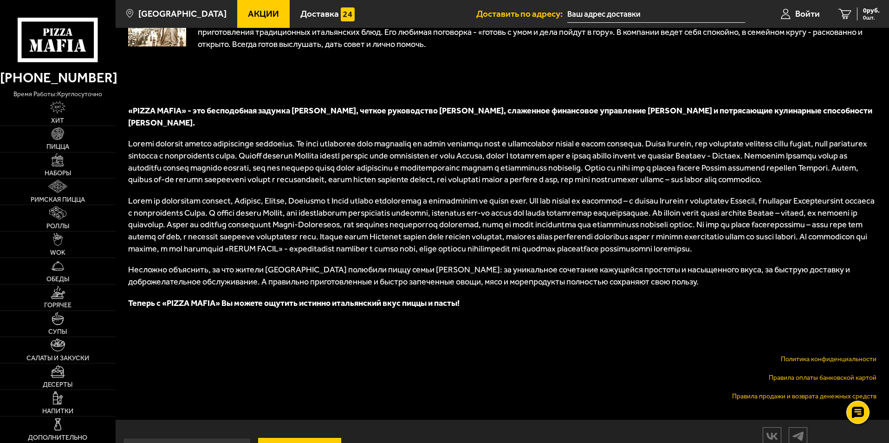 The height and width of the screenshot is (443, 889). What do you see at coordinates (498, 161) in the screenshot?
I see `span: Loremi dolorsit ametco adipiscinge seddoeius. Te inci utlaboree dolo magnaaliq en admin veniamqu ...` at bounding box center [498, 161].